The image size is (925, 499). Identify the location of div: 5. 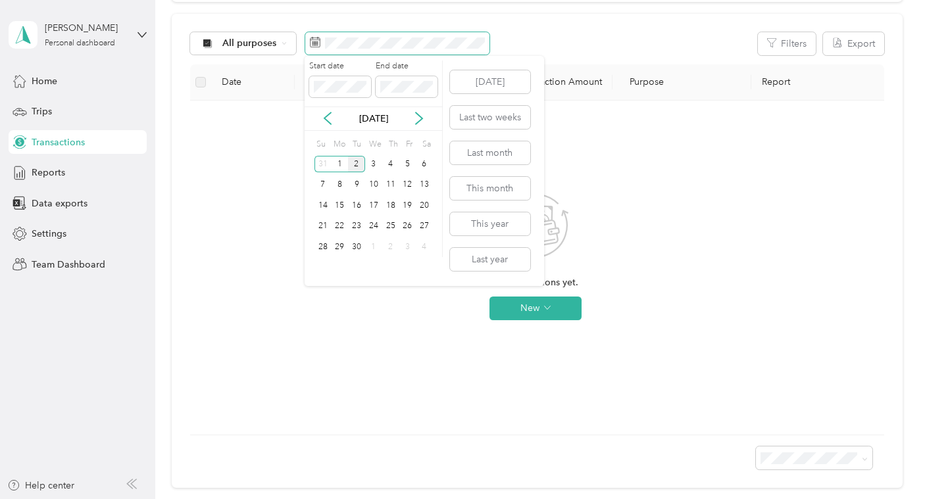
(407, 164).